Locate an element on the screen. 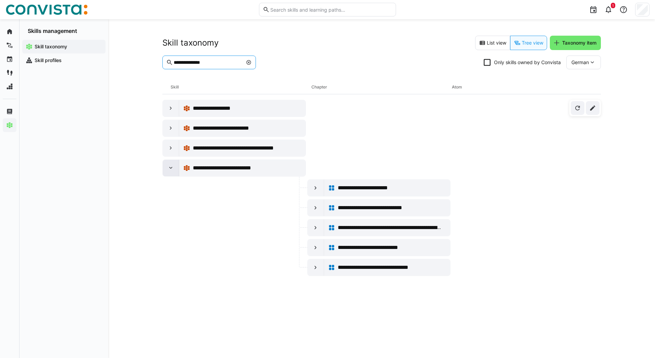 The width and height of the screenshot is (655, 358). div: Chapter is located at coordinates (382, 87).